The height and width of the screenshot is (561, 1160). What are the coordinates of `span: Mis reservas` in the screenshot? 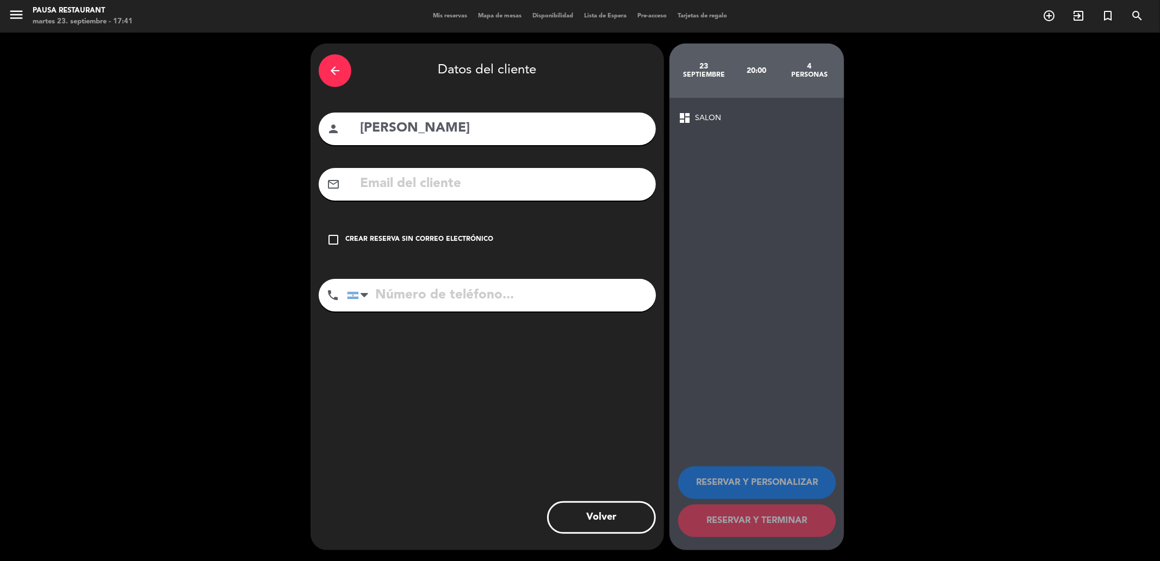 It's located at (450, 16).